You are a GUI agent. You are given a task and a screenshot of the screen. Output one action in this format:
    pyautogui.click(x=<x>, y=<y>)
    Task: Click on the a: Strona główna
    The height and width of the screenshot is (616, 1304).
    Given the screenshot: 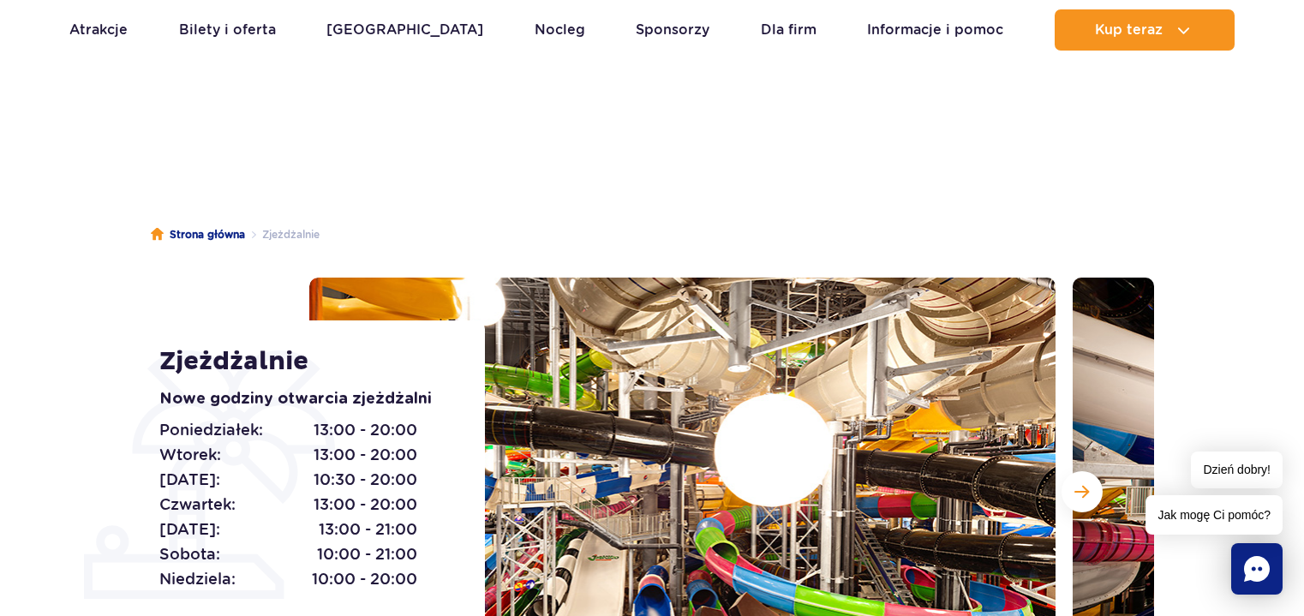 What is the action you would take?
    pyautogui.click(x=198, y=235)
    